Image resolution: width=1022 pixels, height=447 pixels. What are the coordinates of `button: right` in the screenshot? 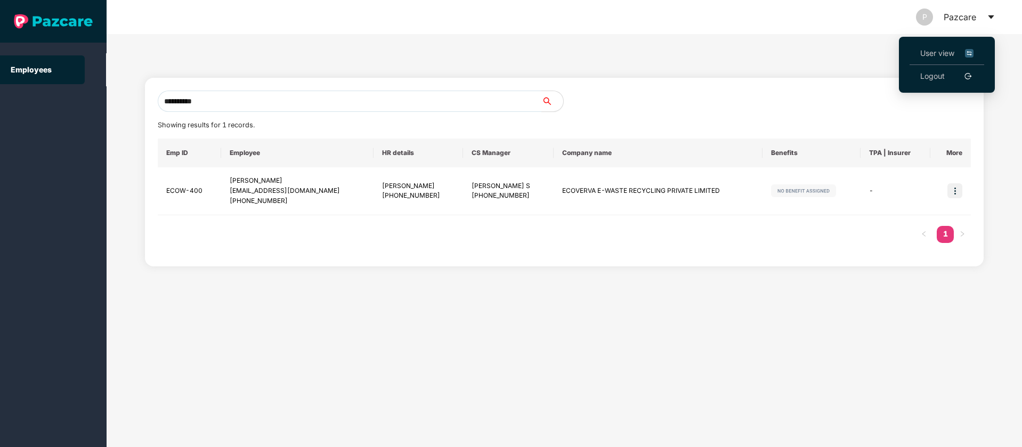 It's located at (962, 234).